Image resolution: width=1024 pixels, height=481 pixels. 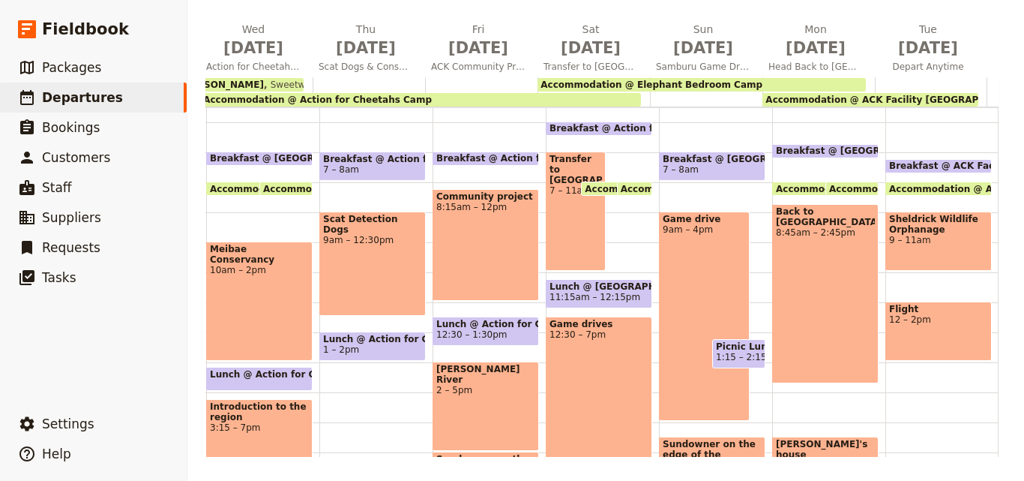 What do you see at coordinates (748, 357) in the screenshot?
I see `span: 1:15 – 2:15pm` at bounding box center [748, 357].